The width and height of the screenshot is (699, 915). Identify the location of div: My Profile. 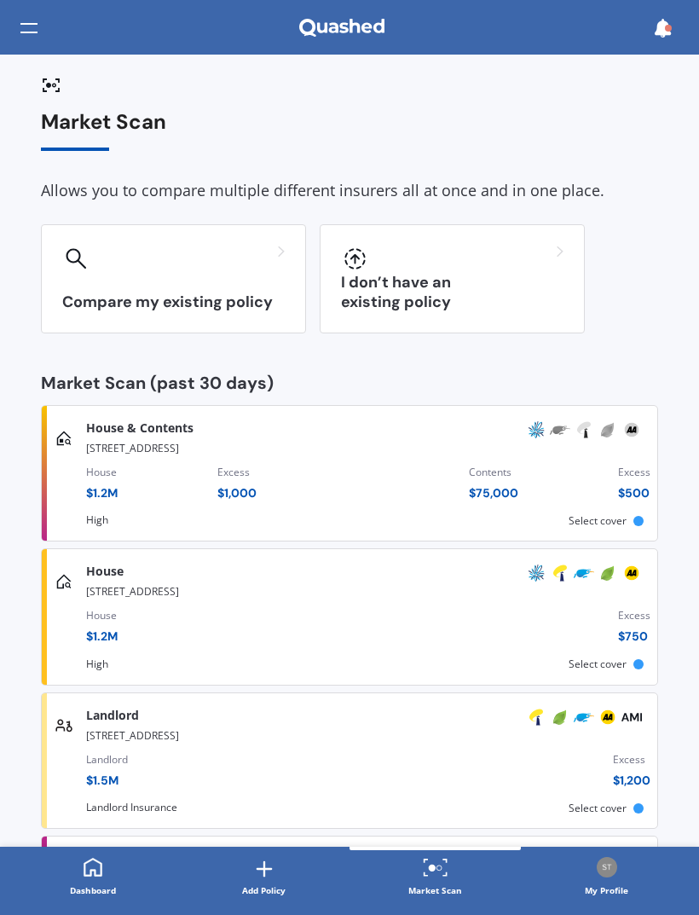
(606, 890).